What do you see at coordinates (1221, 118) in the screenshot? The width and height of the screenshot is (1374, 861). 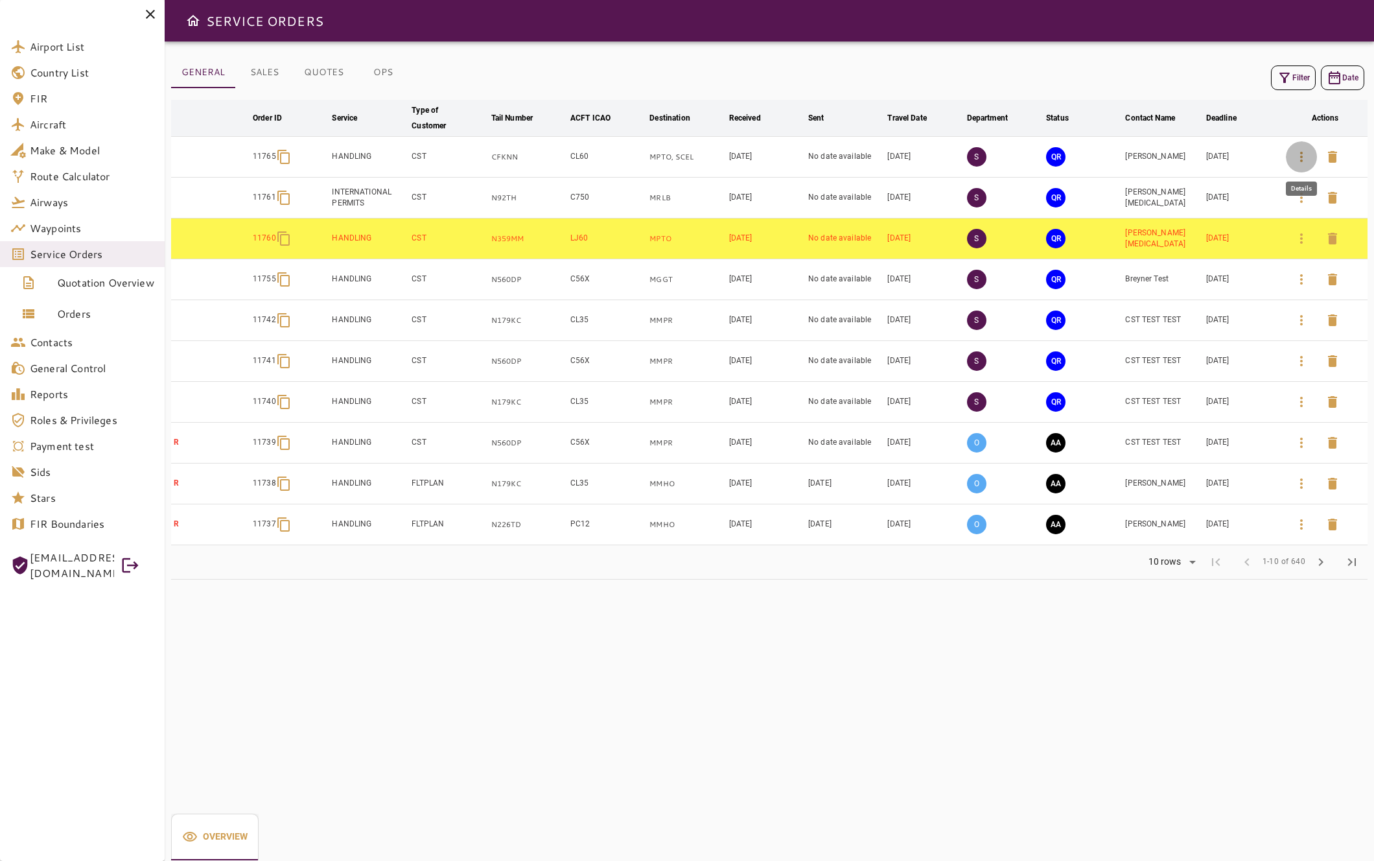 I see `div: Deadline` at bounding box center [1221, 118].